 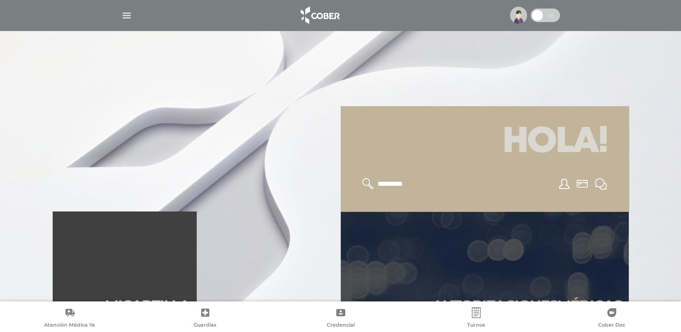 I want to click on span: Credencial, so click(x=341, y=326).